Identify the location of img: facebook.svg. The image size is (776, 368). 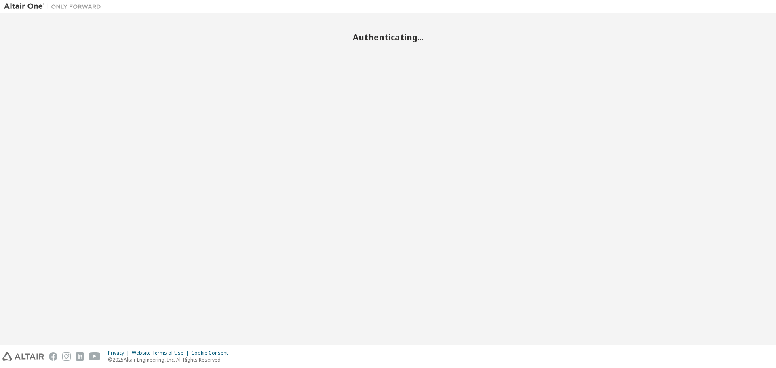
(53, 357).